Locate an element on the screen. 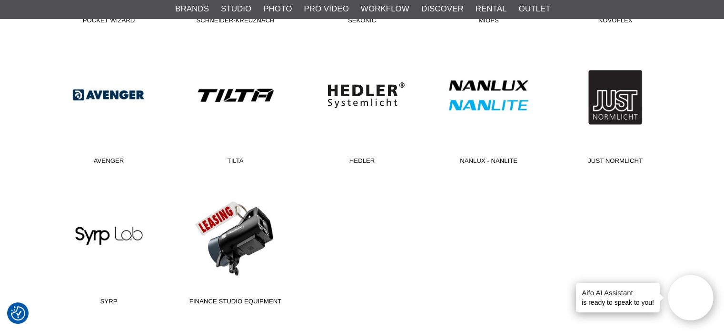 The width and height of the screenshot is (724, 331). a: Outlet is located at coordinates (534, 9).